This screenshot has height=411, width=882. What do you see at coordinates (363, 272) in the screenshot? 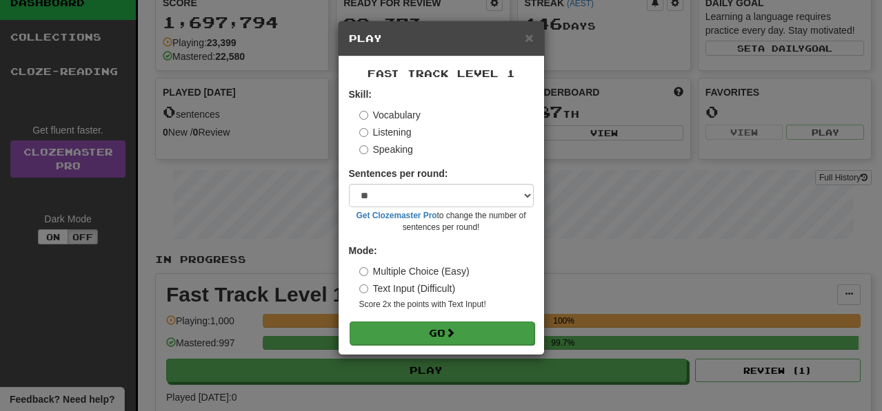
I see `input: Multiple Choice (Easy)` at bounding box center [363, 272].